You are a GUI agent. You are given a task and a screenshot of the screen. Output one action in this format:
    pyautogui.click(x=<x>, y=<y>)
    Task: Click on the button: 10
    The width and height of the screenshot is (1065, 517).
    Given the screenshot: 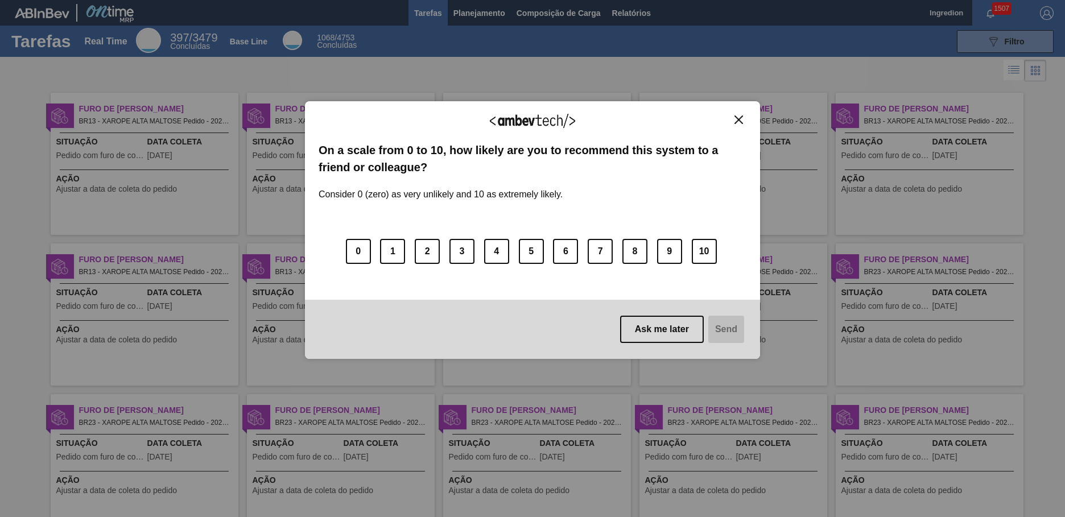 What is the action you would take?
    pyautogui.click(x=704, y=251)
    